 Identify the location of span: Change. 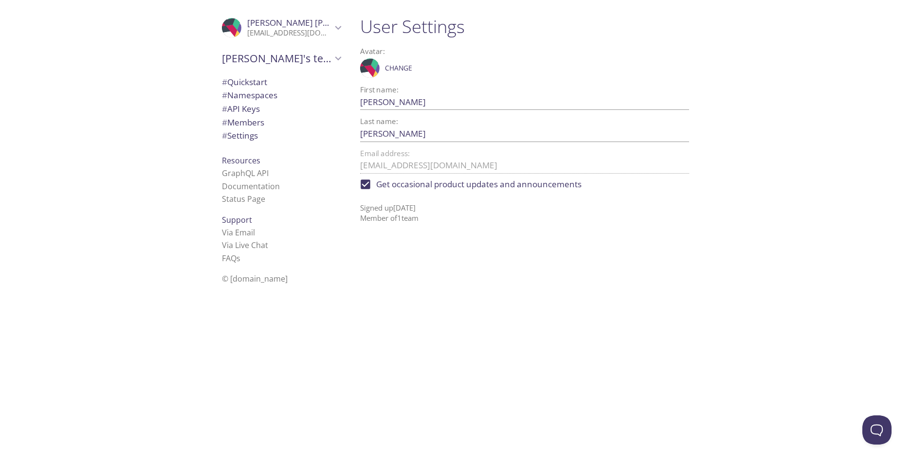
(399, 68).